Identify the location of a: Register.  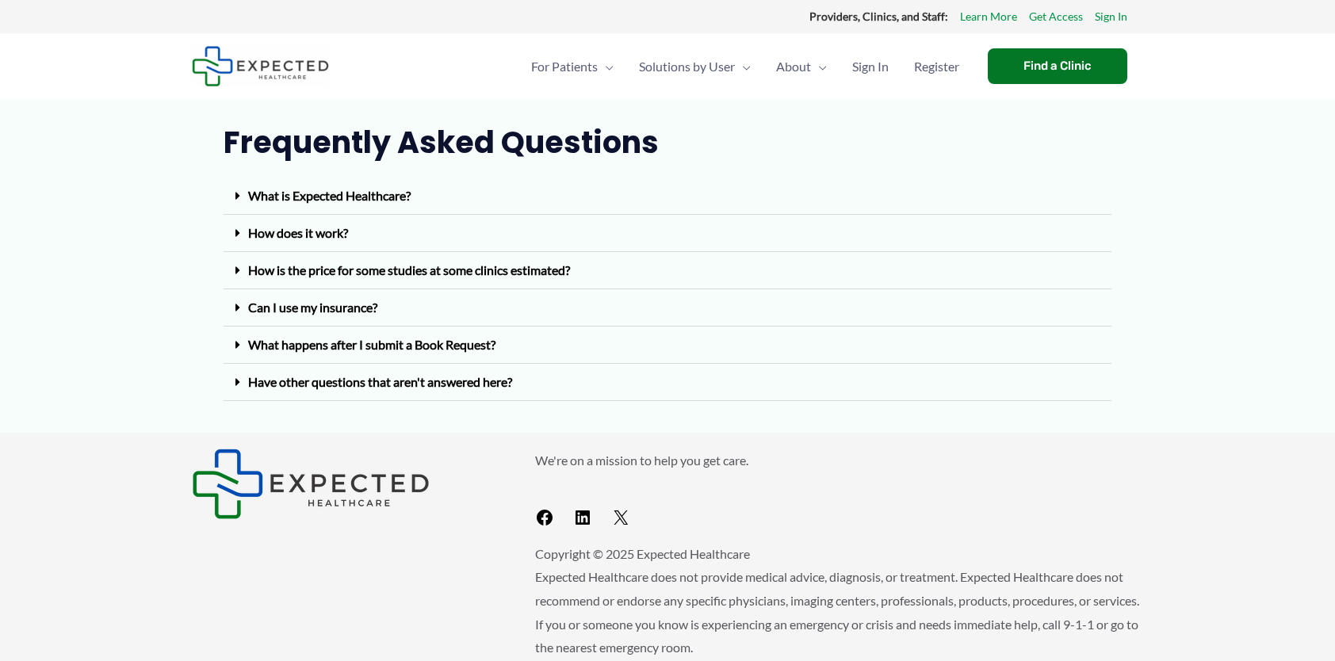
(936, 67).